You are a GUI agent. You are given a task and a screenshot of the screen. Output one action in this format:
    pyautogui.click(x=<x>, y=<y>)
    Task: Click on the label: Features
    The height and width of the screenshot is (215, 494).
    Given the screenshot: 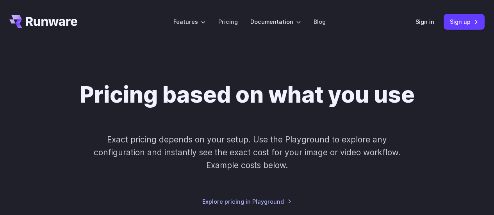 What is the action you would take?
    pyautogui.click(x=189, y=21)
    